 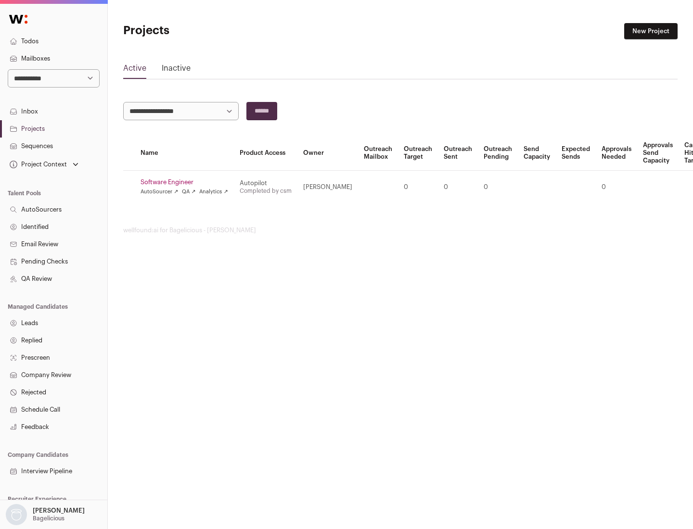 What do you see at coordinates (575, 153) in the screenshot?
I see `th: Expected Sends` at bounding box center [575, 153].